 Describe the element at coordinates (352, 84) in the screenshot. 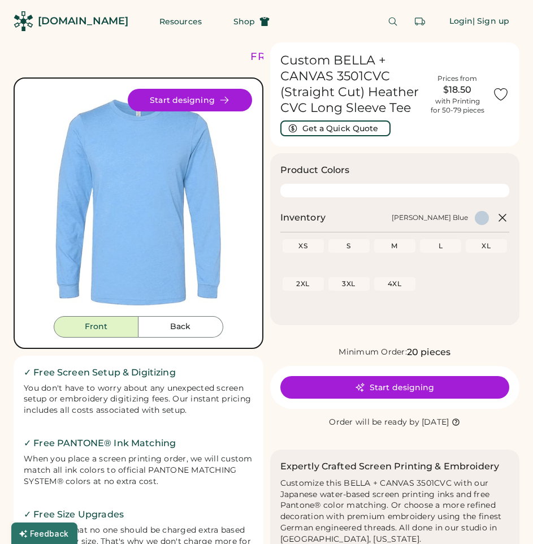

I see `h1: Custom BELLA + CANVAS 3501CVC (Straight Cut) Heather CVC Long Sleeve Tee` at that location.